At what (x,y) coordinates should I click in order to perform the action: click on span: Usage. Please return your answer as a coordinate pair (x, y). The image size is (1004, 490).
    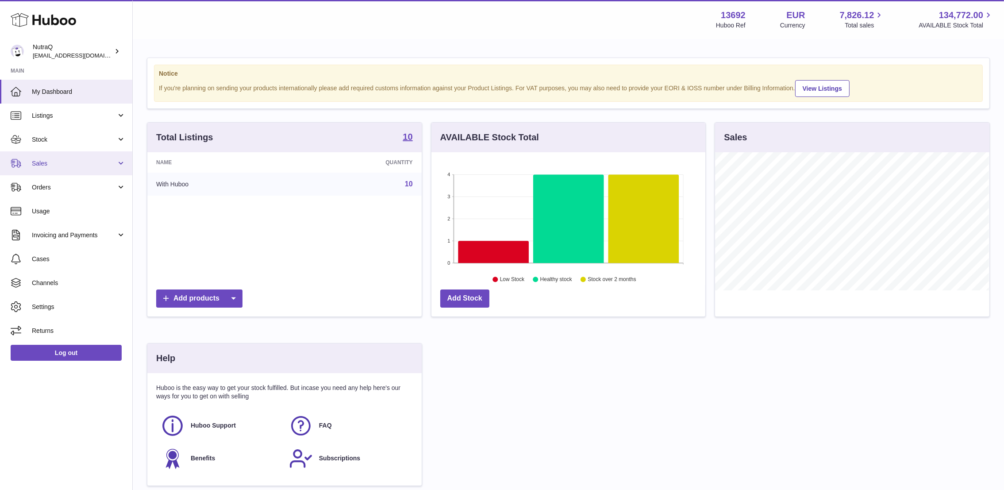
    Looking at the image, I should click on (79, 211).